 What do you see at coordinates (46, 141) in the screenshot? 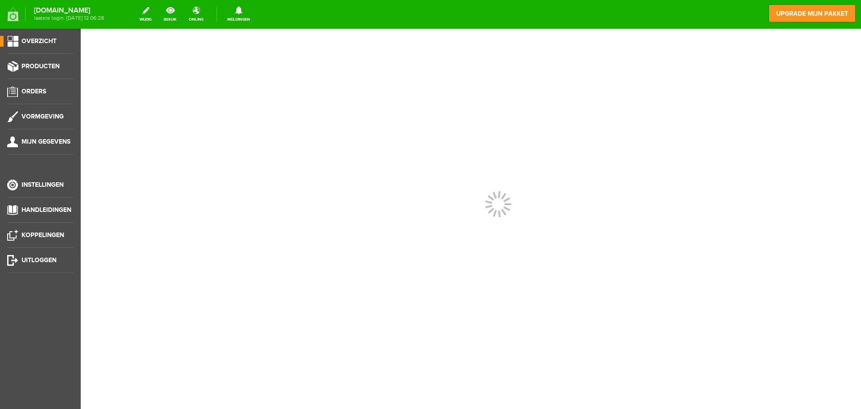
I see `span: Mijn gegevens` at bounding box center [46, 141].